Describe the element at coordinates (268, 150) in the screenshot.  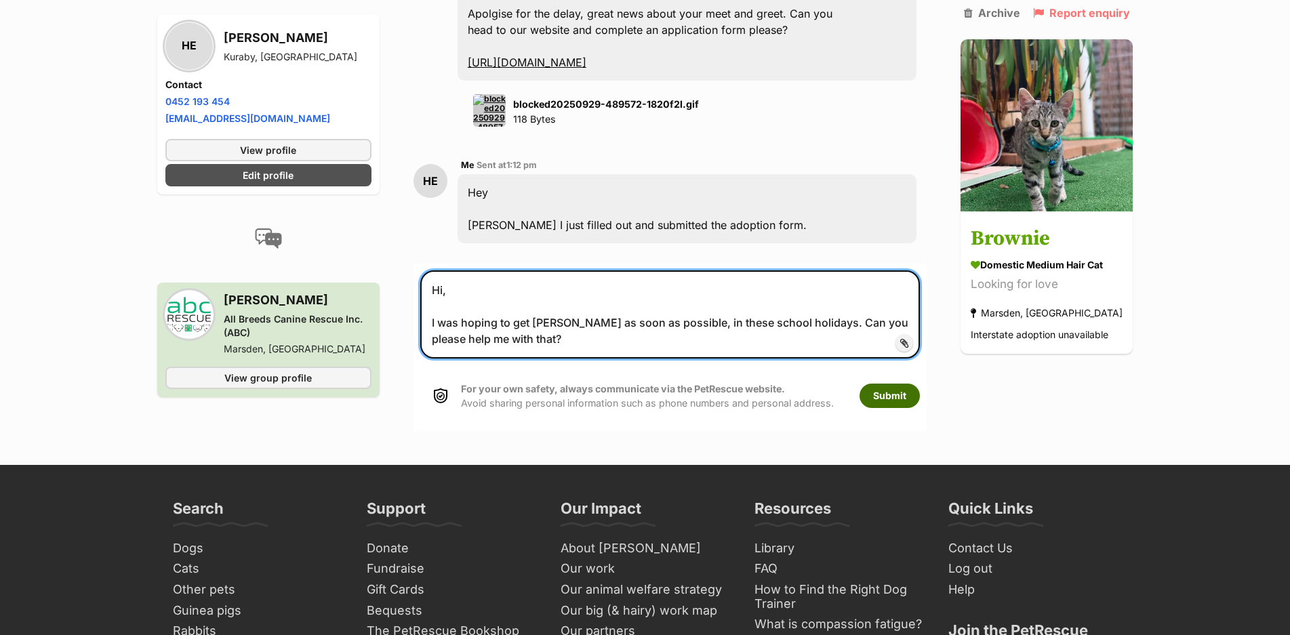
I see `span: View profile` at that location.